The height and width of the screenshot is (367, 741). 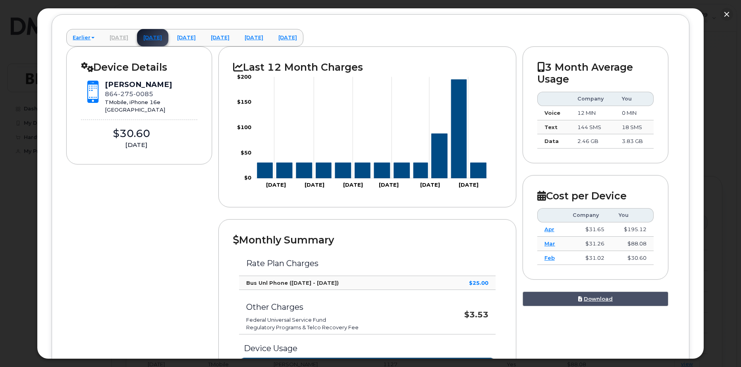 What do you see at coordinates (589, 258) in the screenshot?
I see `td: $31.02` at bounding box center [589, 258].